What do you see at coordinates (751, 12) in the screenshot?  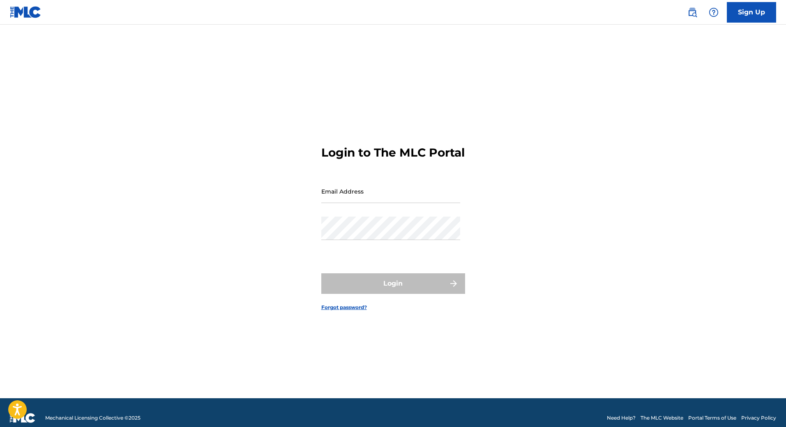 I see `a: Sign Up` at bounding box center [751, 12].